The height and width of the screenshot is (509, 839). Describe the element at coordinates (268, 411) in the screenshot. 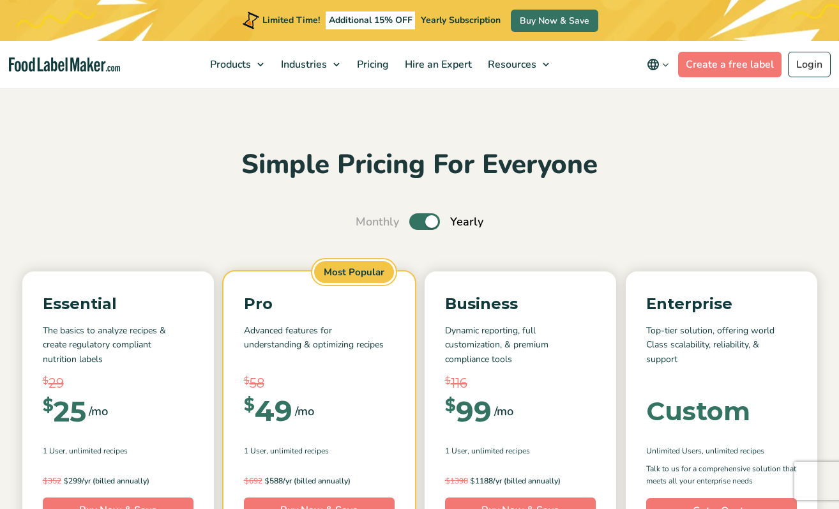

I see `div: 49` at that location.